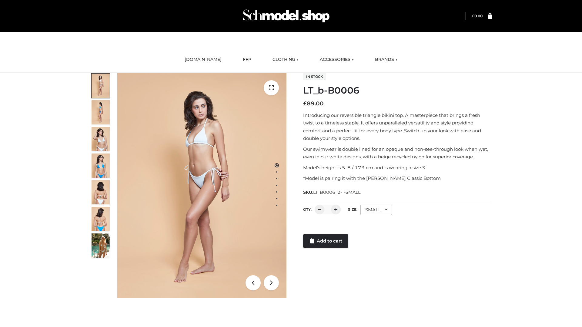 This screenshot has height=327, width=582. Describe the element at coordinates (314, 77) in the screenshot. I see `span: In stock` at that location.